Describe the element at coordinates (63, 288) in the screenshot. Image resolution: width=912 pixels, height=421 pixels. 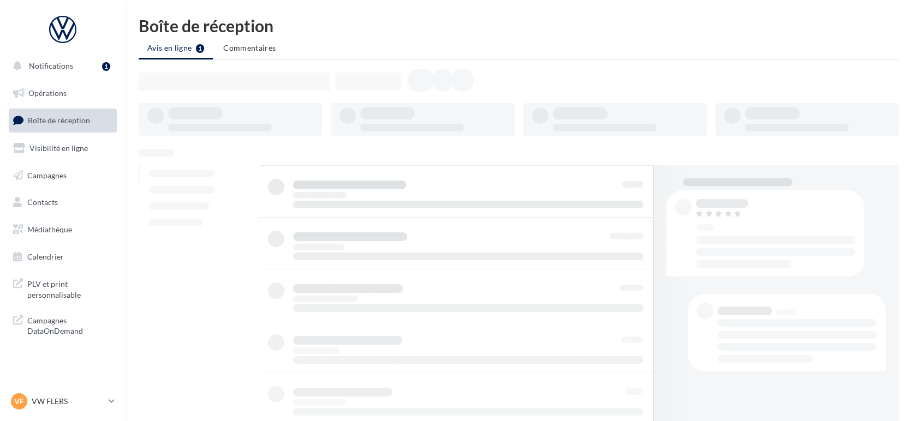
I see `a: PLV et print personnalisable` at that location.